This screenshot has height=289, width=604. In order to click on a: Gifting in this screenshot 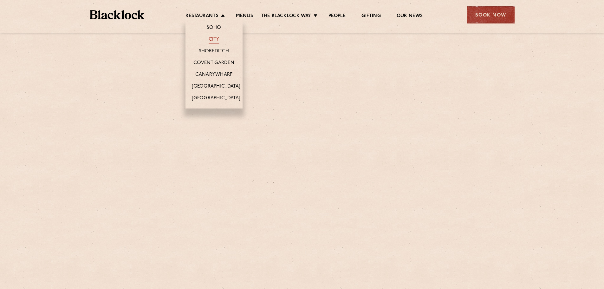, I will do `click(371, 16)`.